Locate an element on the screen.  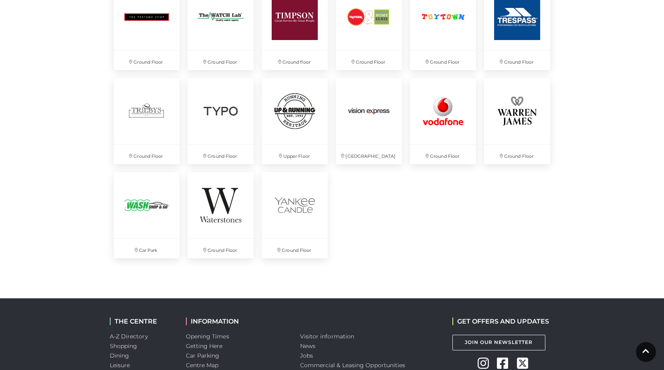
p: Ground floor is located at coordinates (294, 60).